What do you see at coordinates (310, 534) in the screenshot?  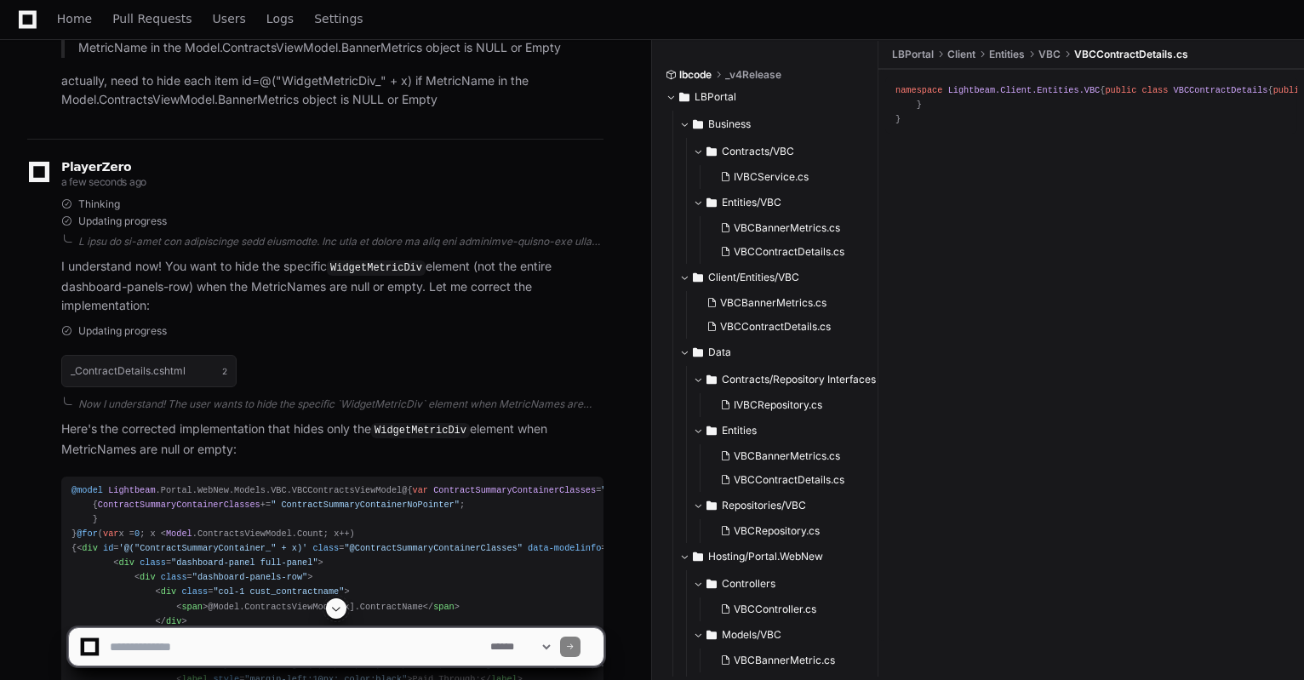 I see `span: Count` at bounding box center [310, 534].